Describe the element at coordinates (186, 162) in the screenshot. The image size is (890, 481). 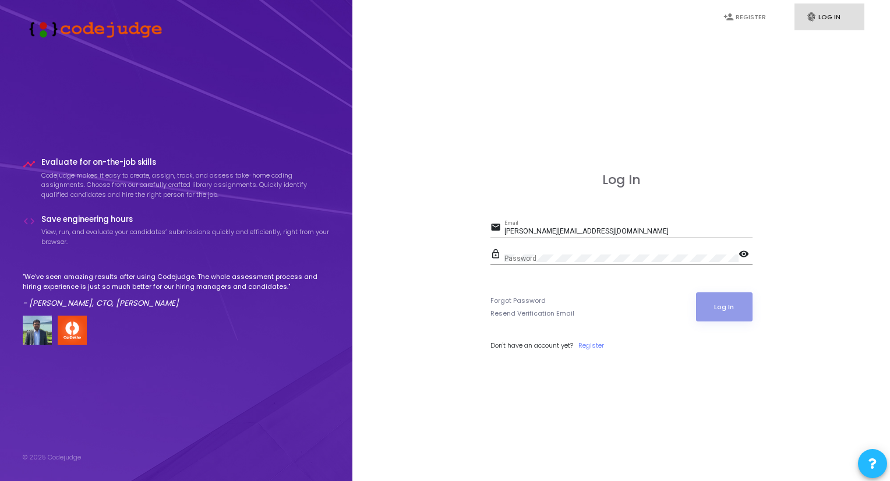
I see `h4: Evaluate for on-the-job skills` at that location.